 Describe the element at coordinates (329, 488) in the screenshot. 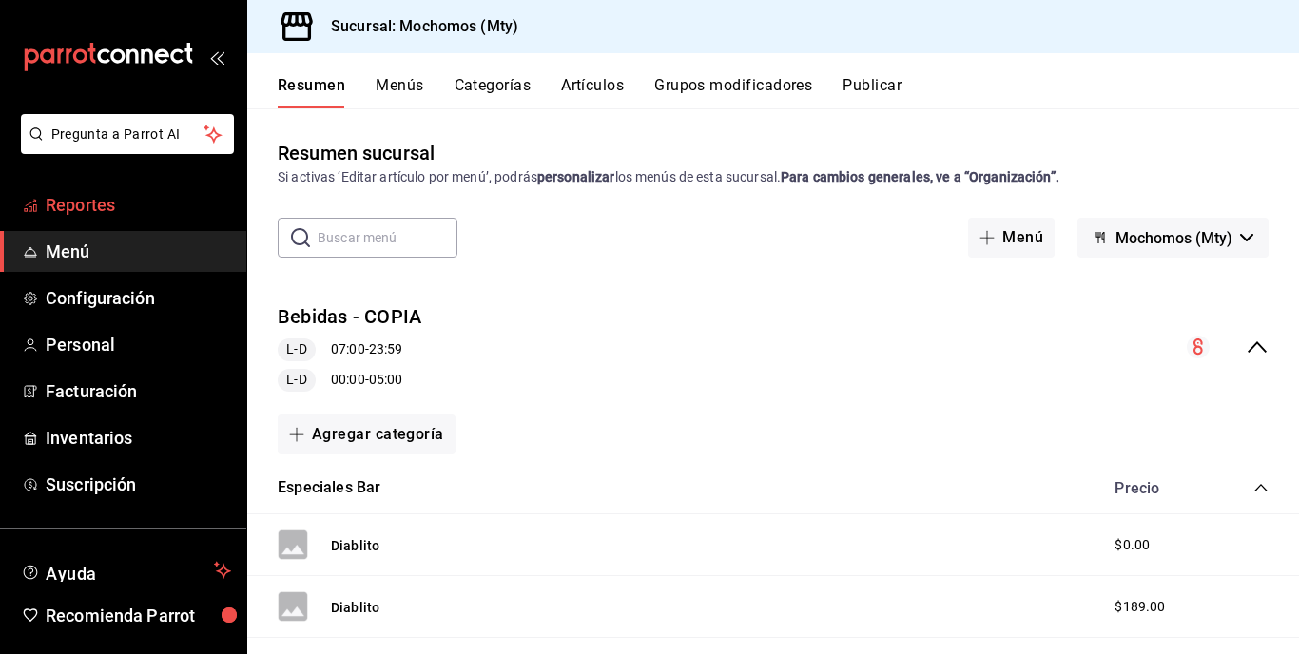

I see `button: Especiales Bar` at that location.